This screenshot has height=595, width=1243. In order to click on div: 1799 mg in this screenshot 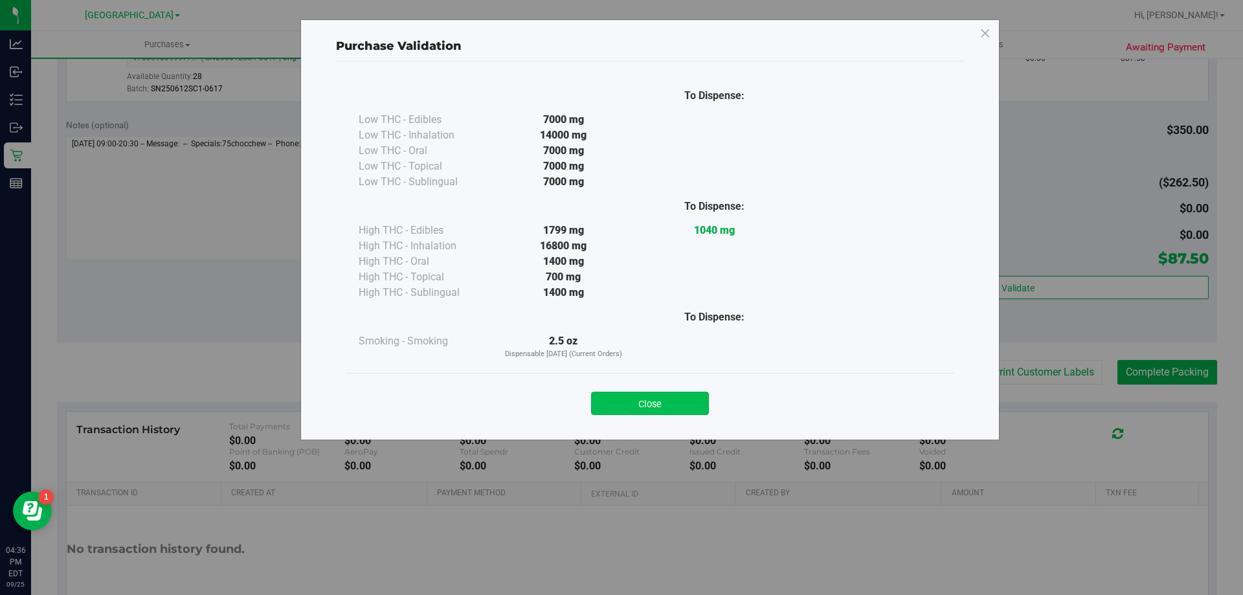, I will do `click(563, 230)`.